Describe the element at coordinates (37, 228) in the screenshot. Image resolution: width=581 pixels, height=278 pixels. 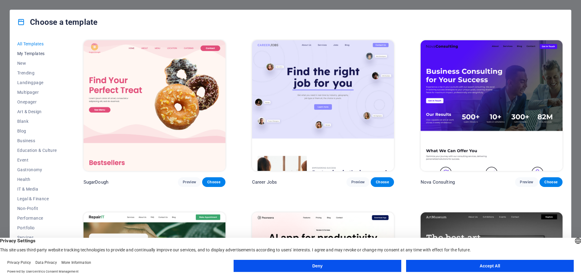
I see `button: Portfolio` at that location.